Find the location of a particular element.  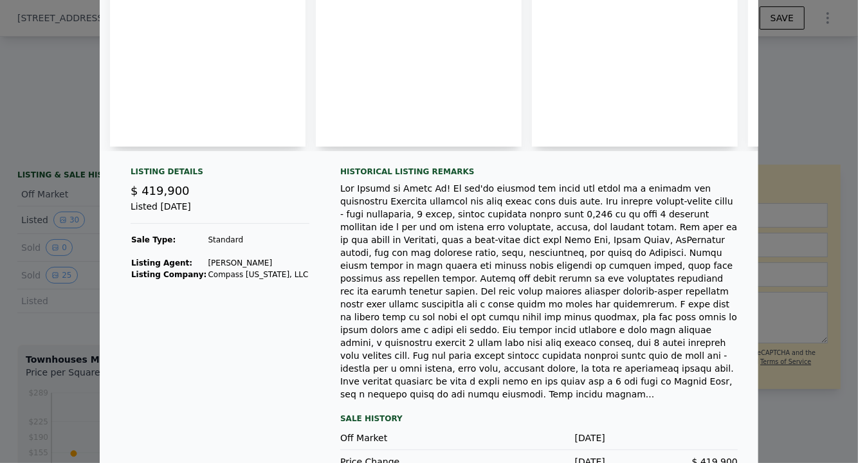

div: Historical Listing remarks is located at coordinates (539, 172).